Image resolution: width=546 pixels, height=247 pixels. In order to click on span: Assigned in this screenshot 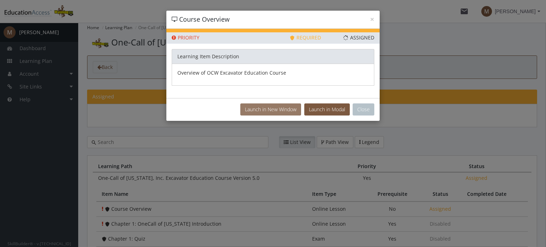, I will do `click(359, 37)`.